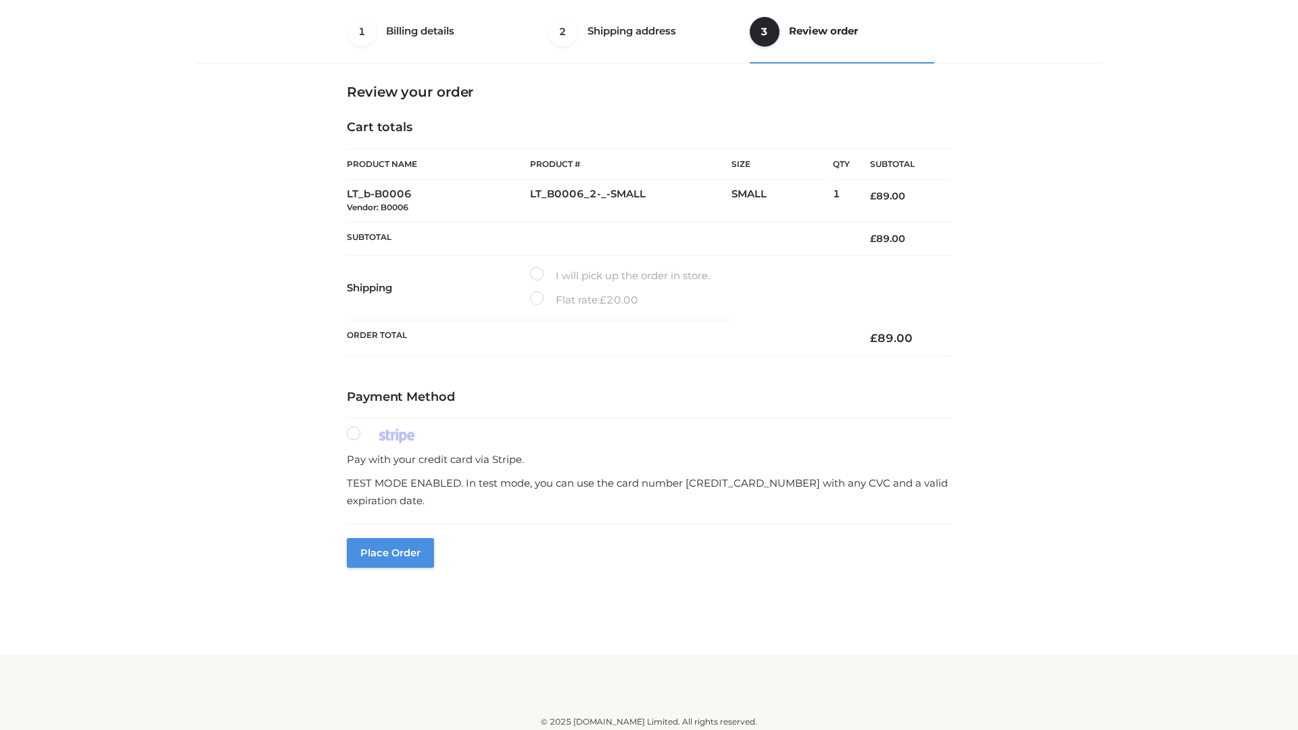  I want to click on th: Product Name, so click(438, 164).